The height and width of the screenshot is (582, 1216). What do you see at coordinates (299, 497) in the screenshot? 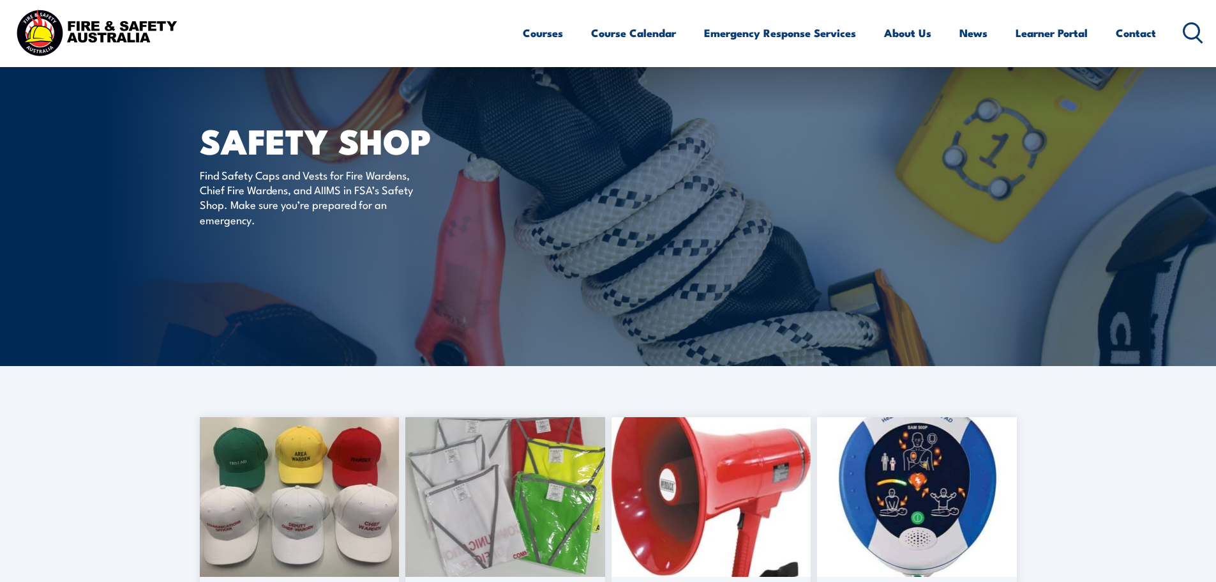
I see `img: caps-scaled-1.jpg` at bounding box center [299, 497].